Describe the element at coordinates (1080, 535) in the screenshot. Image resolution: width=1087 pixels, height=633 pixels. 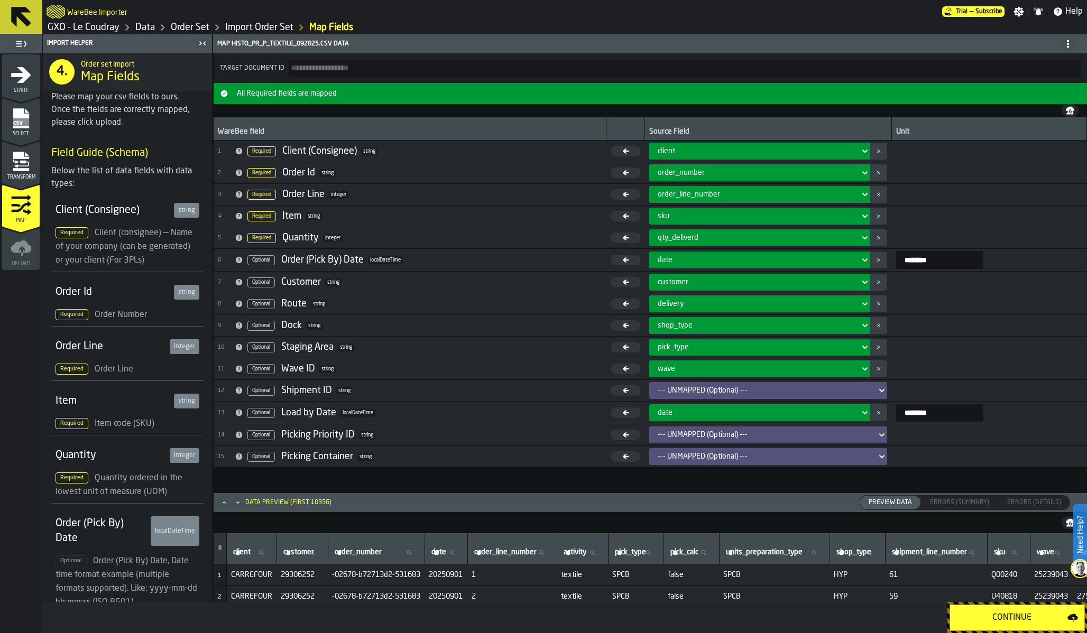
I see `label: Need Help?` at that location.